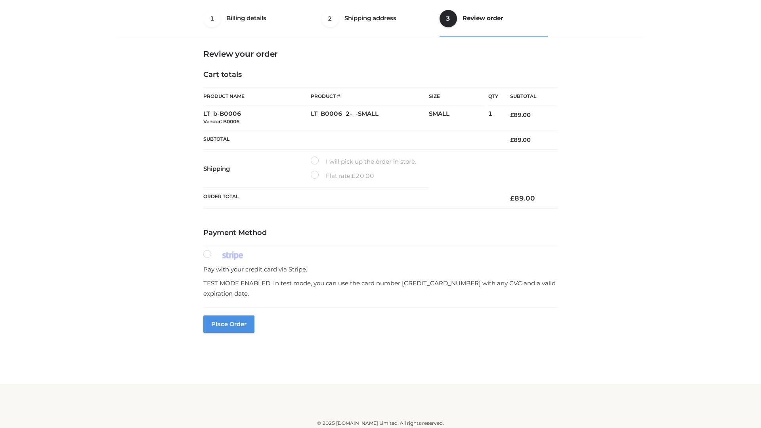  Describe the element at coordinates (381, 75) in the screenshot. I see `h4: Cart totals` at that location.